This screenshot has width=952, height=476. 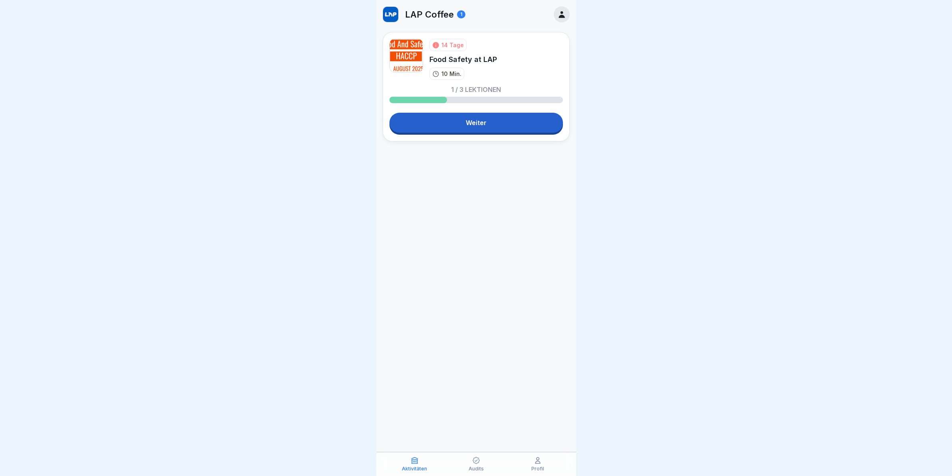 What do you see at coordinates (391, 14) in the screenshot?
I see `img: w1n62d9c1m8dr293gbm2xwec.png` at bounding box center [391, 14].